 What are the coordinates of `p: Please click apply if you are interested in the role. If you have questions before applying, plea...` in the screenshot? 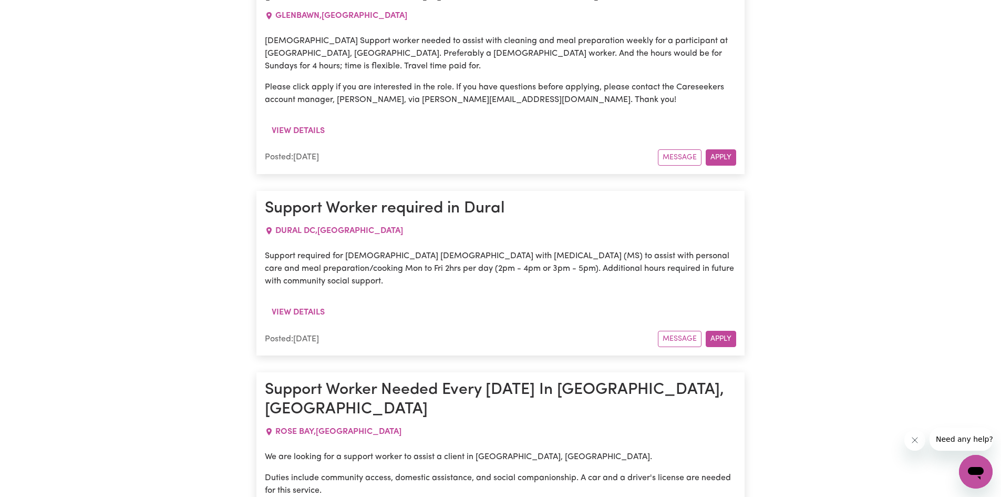 It's located at (500, 94).